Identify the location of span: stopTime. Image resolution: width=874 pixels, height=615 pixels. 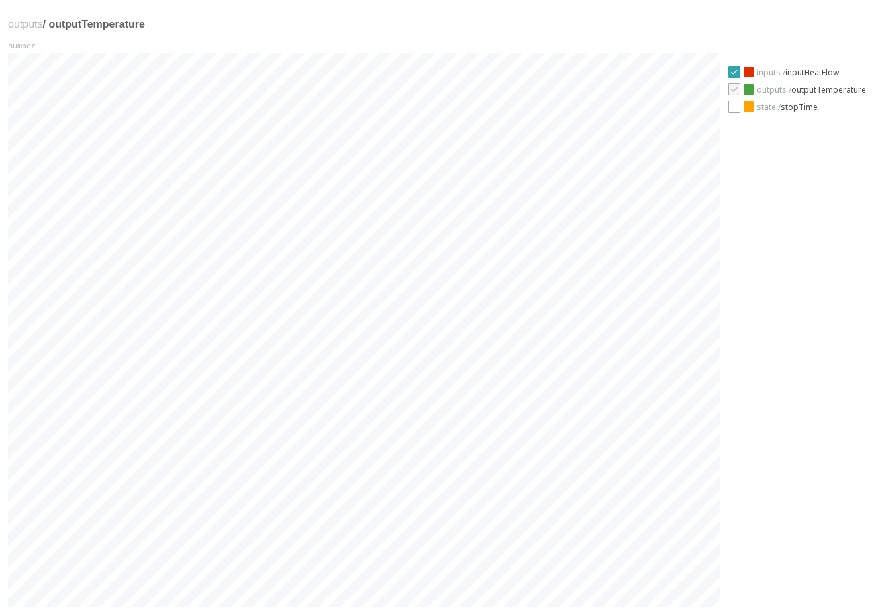
(799, 107).